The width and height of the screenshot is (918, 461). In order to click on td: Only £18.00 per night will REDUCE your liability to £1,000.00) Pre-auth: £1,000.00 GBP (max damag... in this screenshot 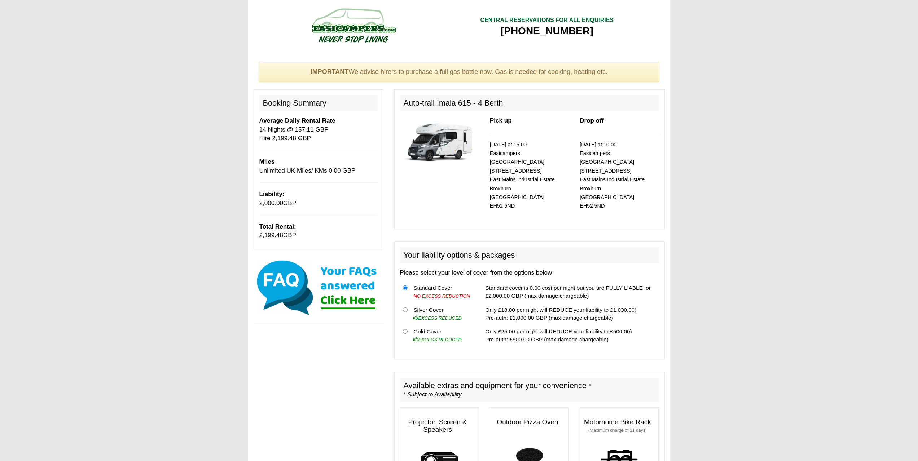, I will do `click(570, 314)`.